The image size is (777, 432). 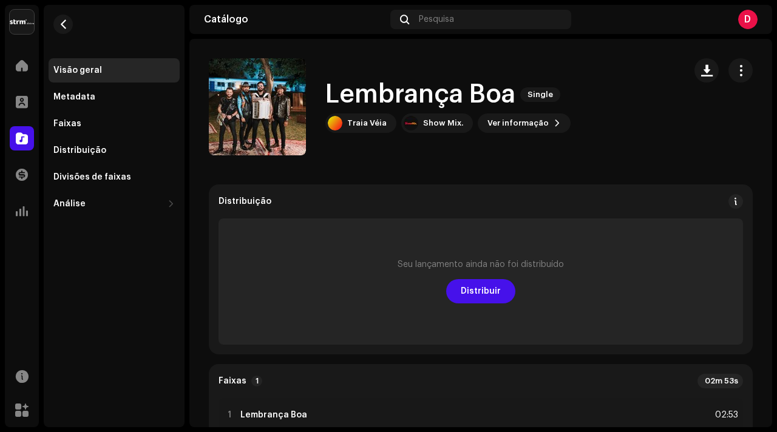 What do you see at coordinates (420, 95) in the screenshot?
I see `h1: Lembrança Boa` at bounding box center [420, 95].